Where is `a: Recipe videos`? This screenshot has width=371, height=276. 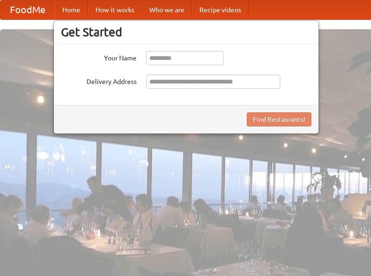 a: Recipe videos is located at coordinates (220, 10).